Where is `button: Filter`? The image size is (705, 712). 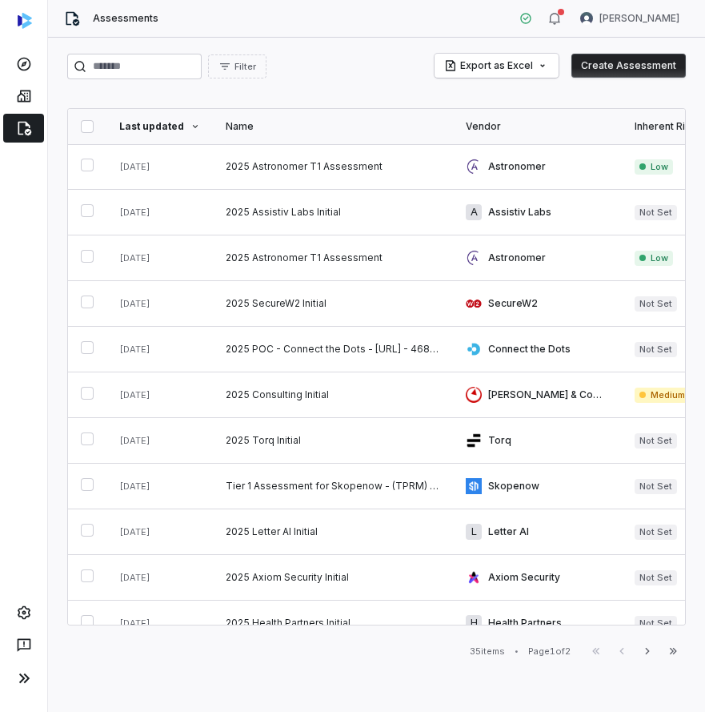 button: Filter is located at coordinates (237, 66).